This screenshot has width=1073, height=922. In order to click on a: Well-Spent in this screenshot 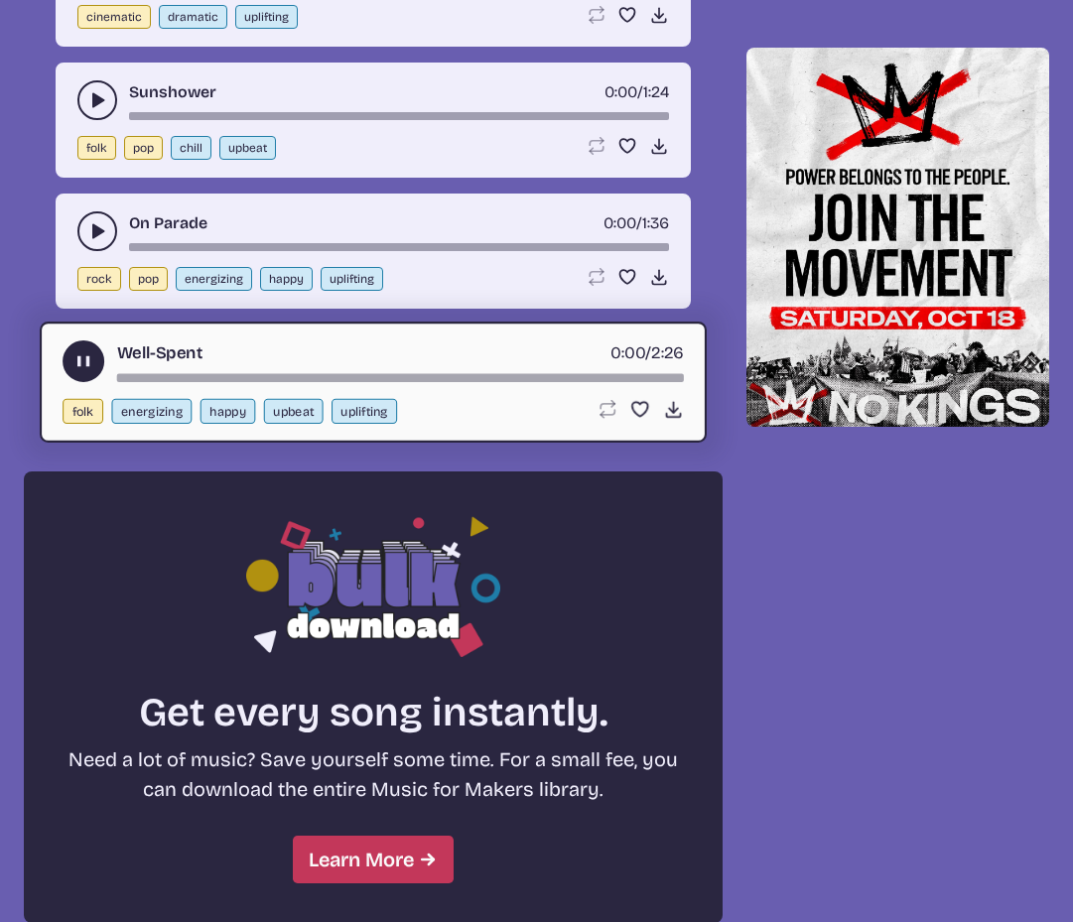, I will do `click(160, 352)`.